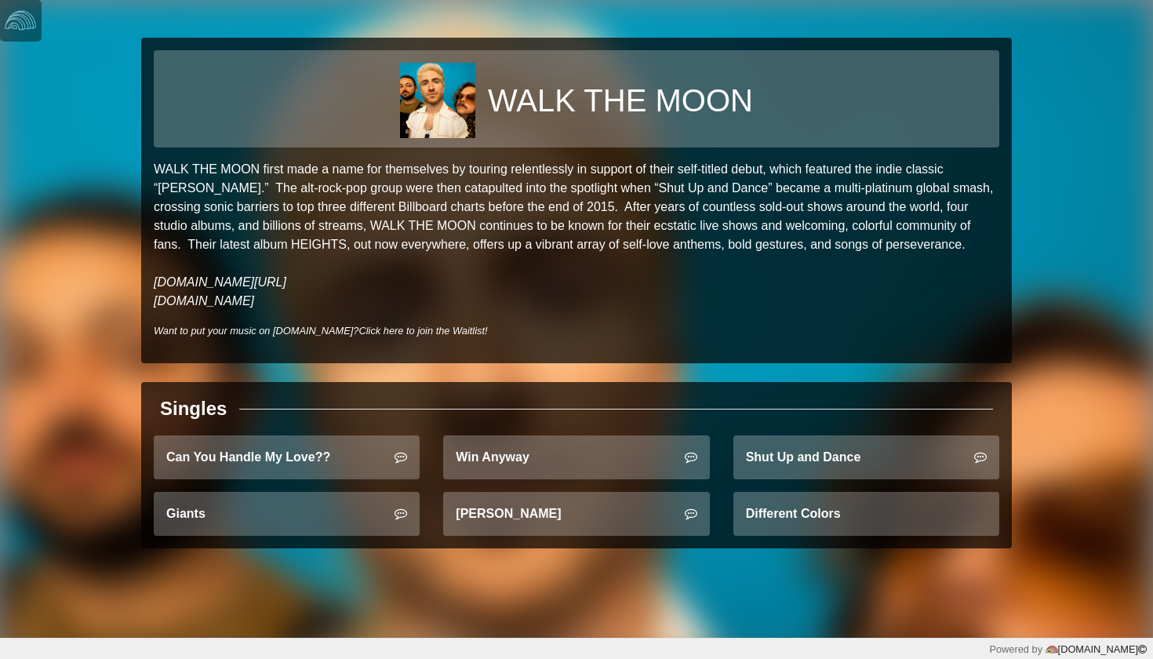 This screenshot has width=1153, height=659. Describe the element at coordinates (576, 457) in the screenshot. I see `a: Win Anyway` at that location.